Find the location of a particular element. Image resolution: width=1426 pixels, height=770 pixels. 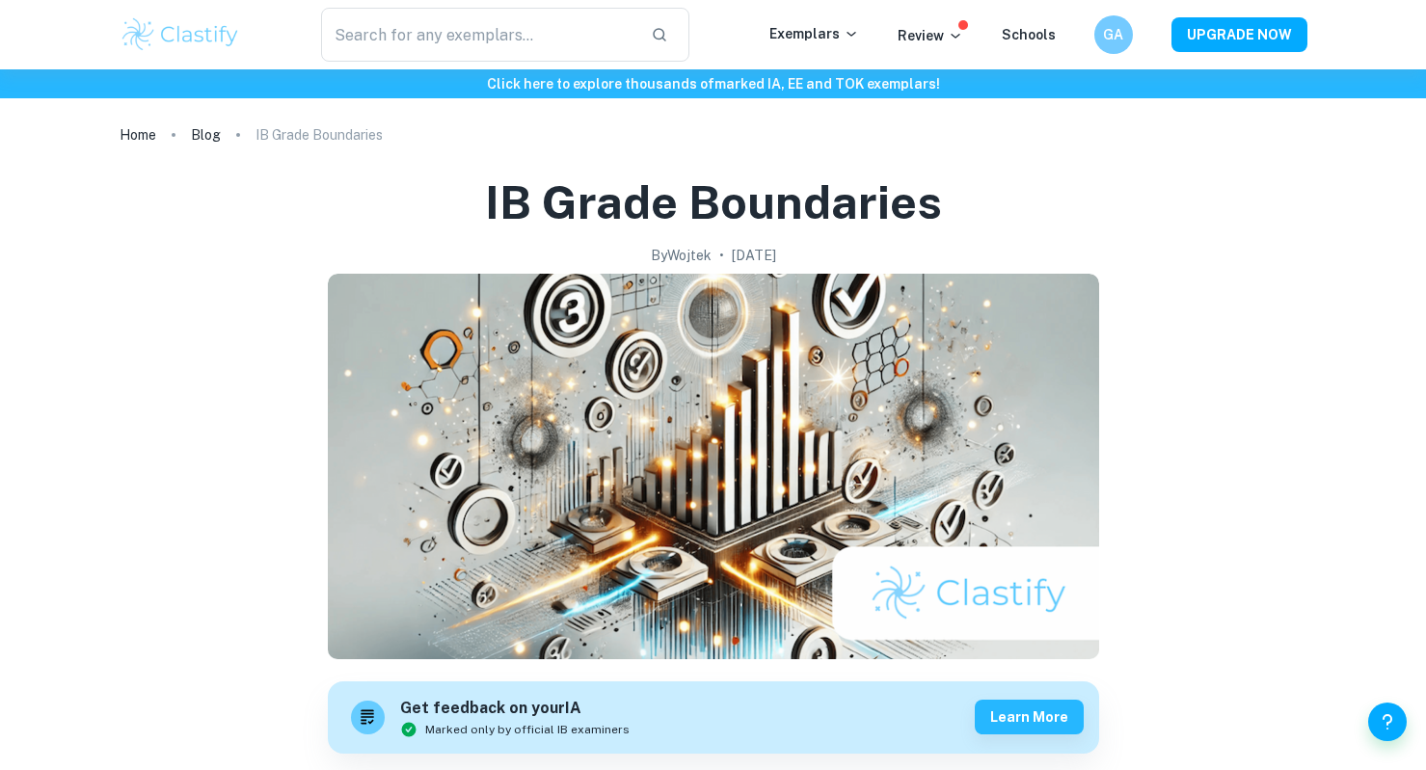

button: Help and Feedback is located at coordinates (1387, 722).